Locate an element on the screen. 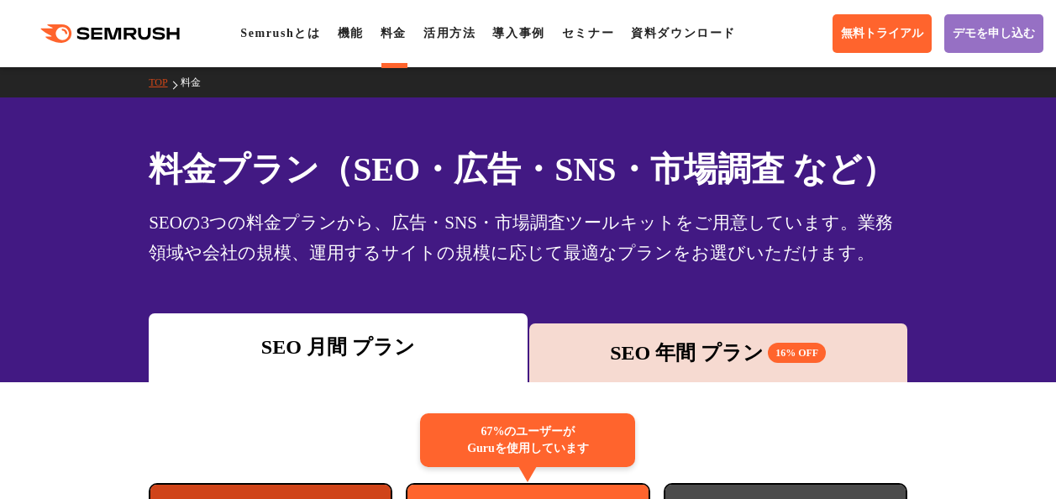 The image size is (1056, 499). div: SEO 年間 プラン is located at coordinates (718, 353).